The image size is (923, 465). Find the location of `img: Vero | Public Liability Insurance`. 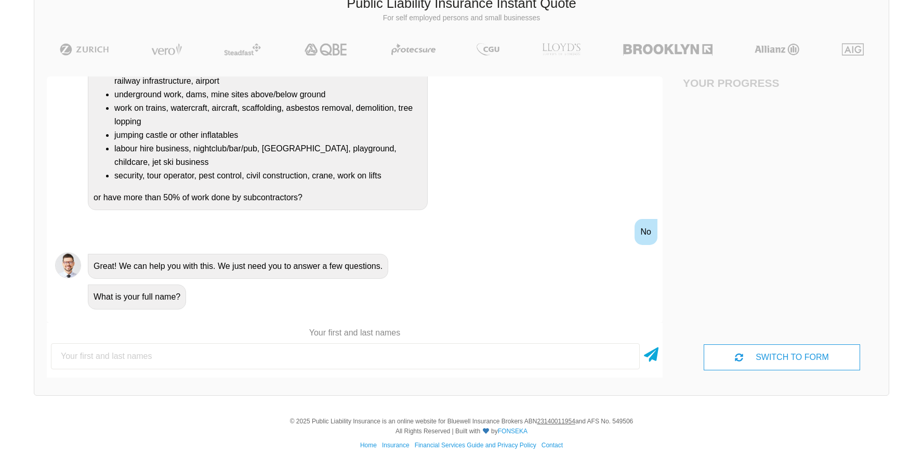

img: Vero | Public Liability Insurance is located at coordinates (166, 49).